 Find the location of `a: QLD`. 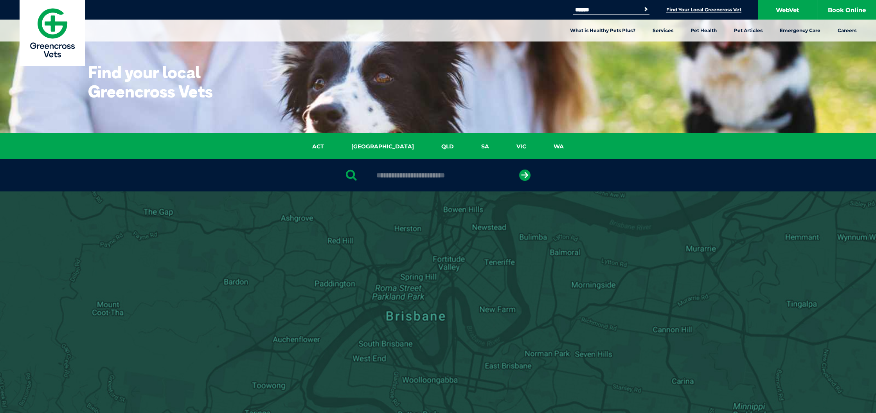

a: QLD is located at coordinates (448, 146).